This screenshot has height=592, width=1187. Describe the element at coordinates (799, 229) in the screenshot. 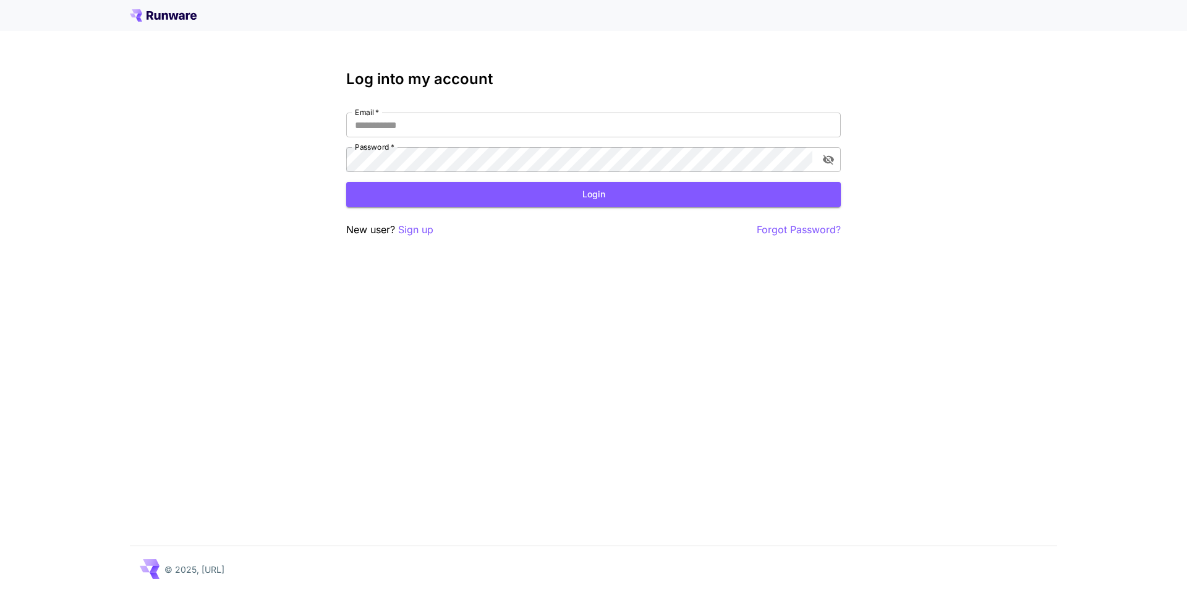

I see `button: Forgot Password?` at that location.